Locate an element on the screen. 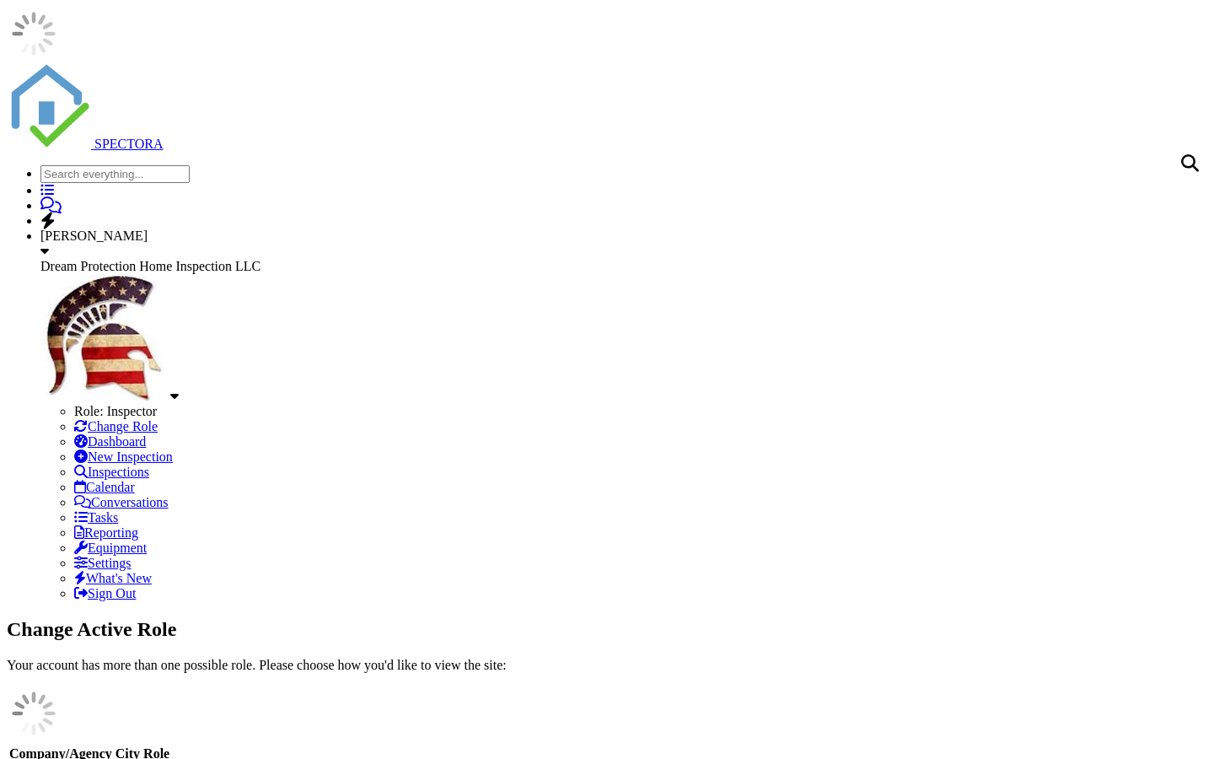 This screenshot has height=759, width=1214. a: Conversations is located at coordinates (121, 502).